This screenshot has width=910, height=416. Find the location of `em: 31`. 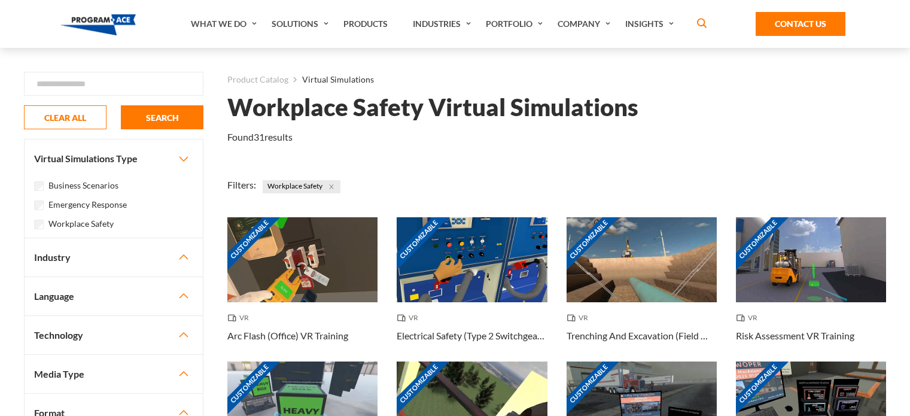

em: 31 is located at coordinates (259, 136).